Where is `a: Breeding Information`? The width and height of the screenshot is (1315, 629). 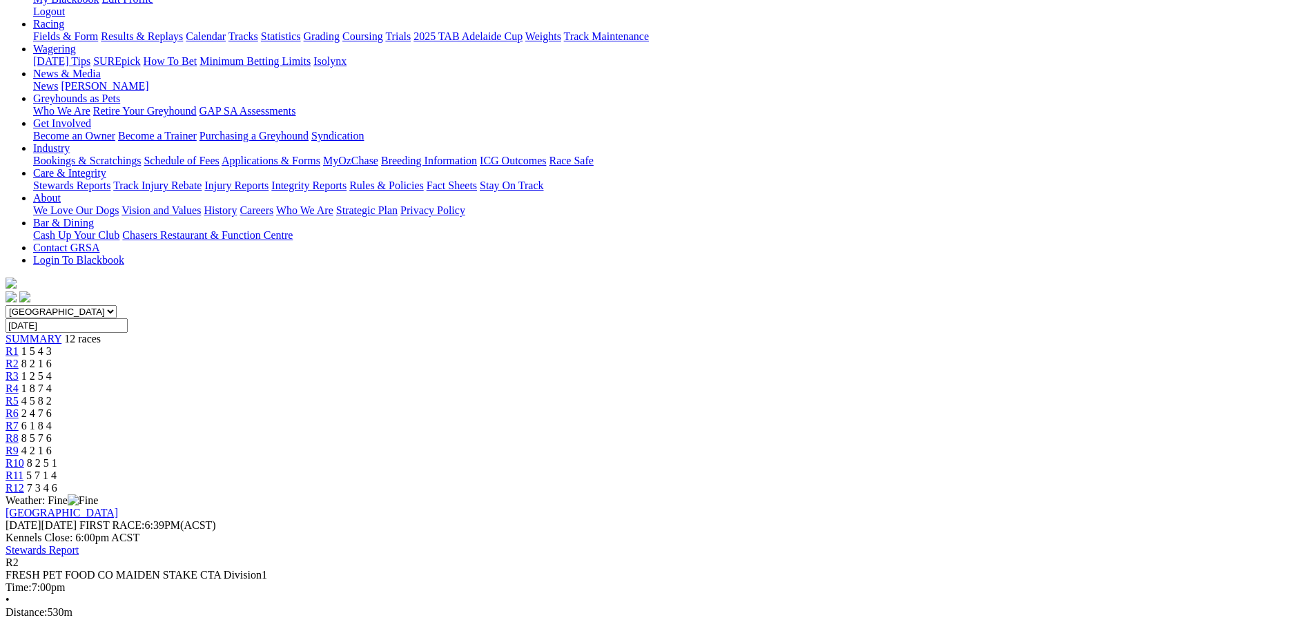
a: Breeding Information is located at coordinates (429, 160).